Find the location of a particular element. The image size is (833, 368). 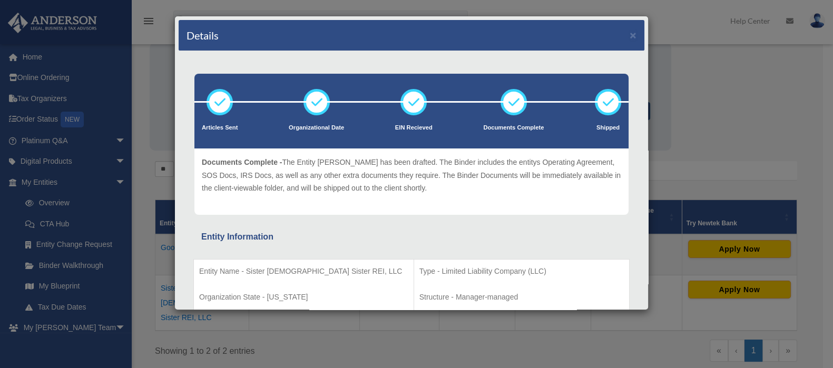

h4: Details is located at coordinates (202, 35).